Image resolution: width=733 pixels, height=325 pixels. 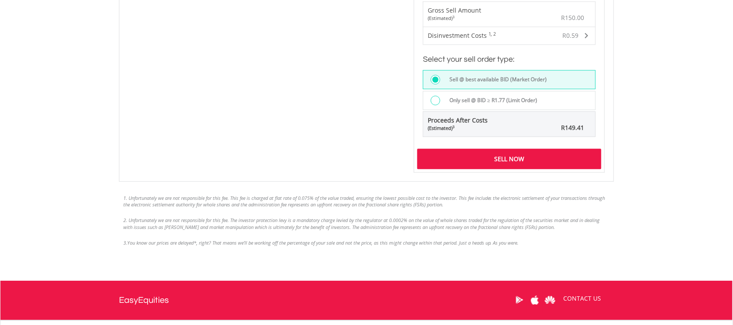 I want to click on span: R150.00, so click(x=572, y=17).